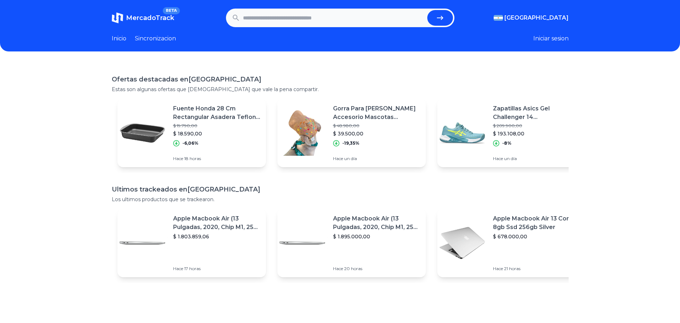 The height and width of the screenshot is (323, 680). What do you see at coordinates (171, 11) in the screenshot?
I see `span: BETA` at bounding box center [171, 11].